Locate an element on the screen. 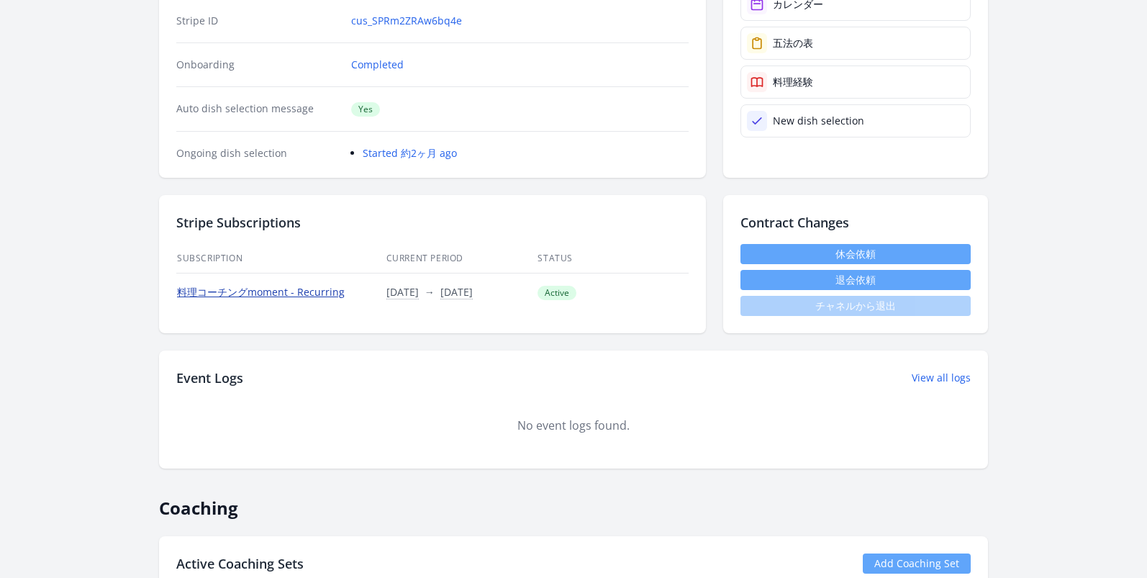  span: Active is located at coordinates (557, 293).